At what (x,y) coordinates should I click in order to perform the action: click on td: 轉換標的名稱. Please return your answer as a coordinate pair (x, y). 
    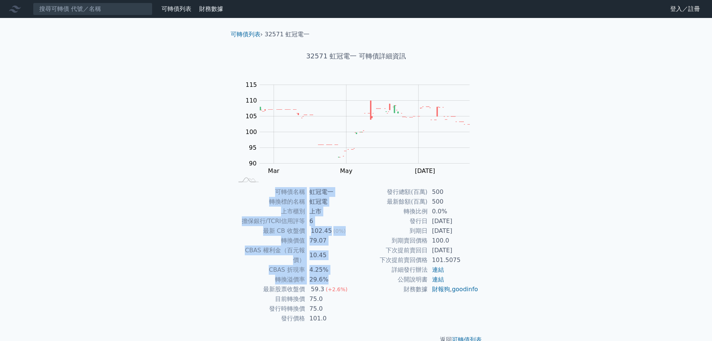
    Looking at the image, I should click on (269, 202).